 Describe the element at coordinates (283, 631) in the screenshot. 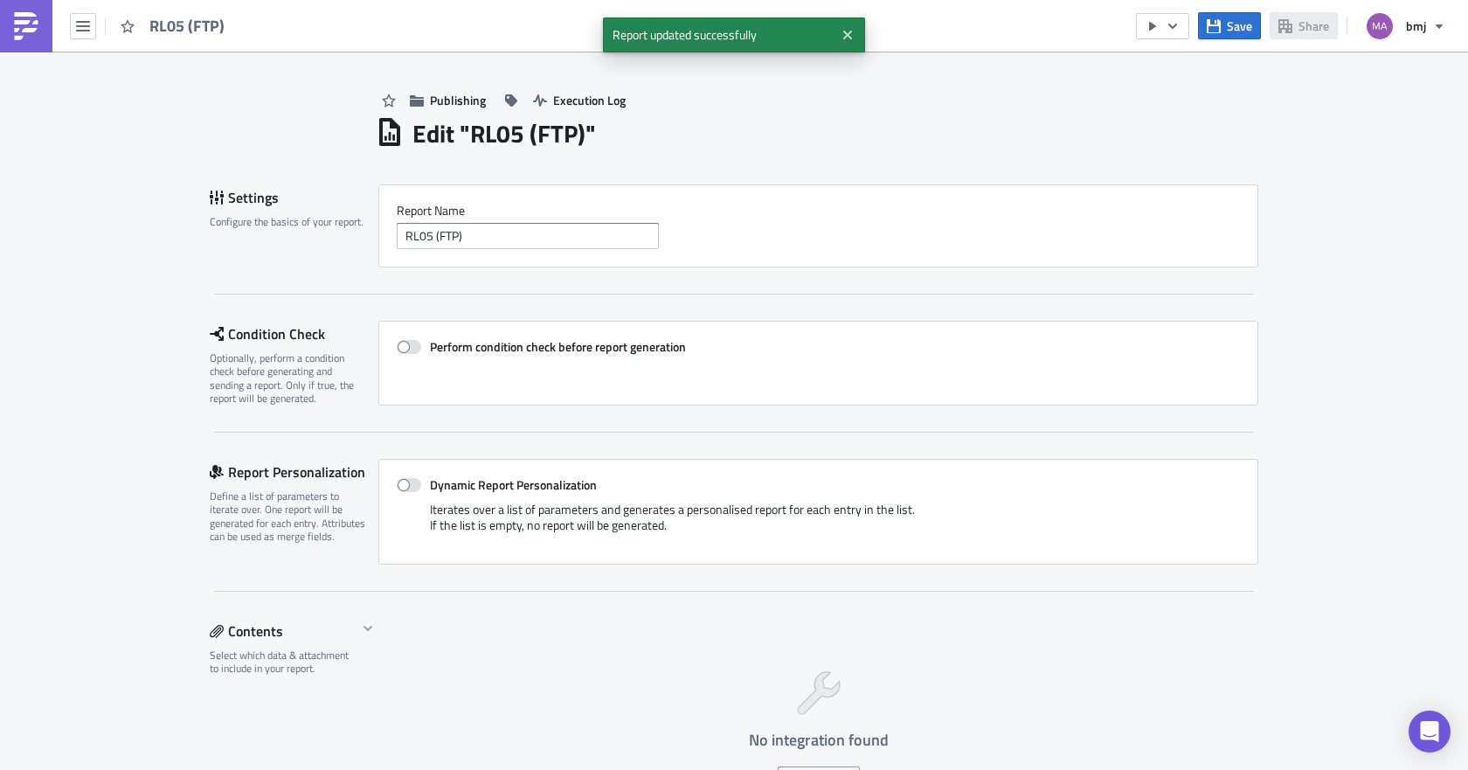

I see `div: Contents` at that location.